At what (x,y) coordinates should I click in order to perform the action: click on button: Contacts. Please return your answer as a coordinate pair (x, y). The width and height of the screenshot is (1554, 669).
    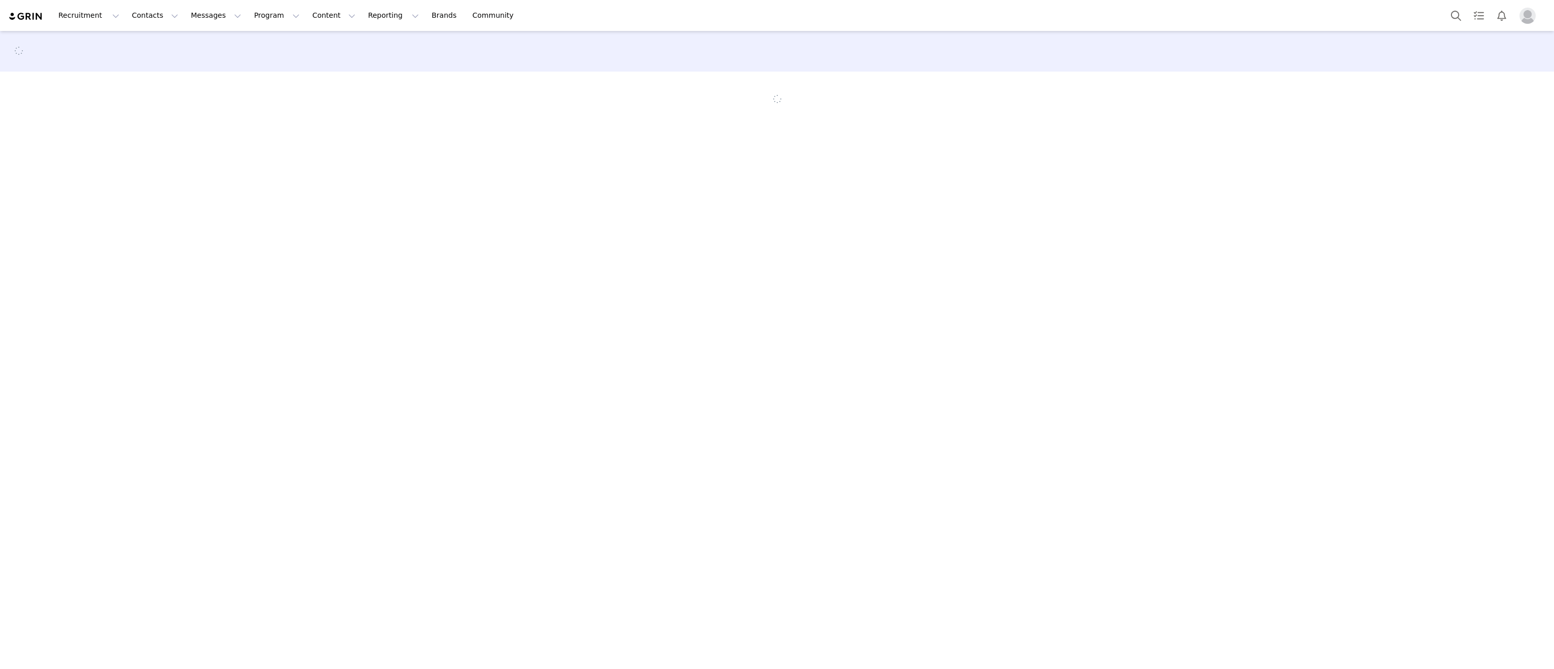
    Looking at the image, I should click on (155, 15).